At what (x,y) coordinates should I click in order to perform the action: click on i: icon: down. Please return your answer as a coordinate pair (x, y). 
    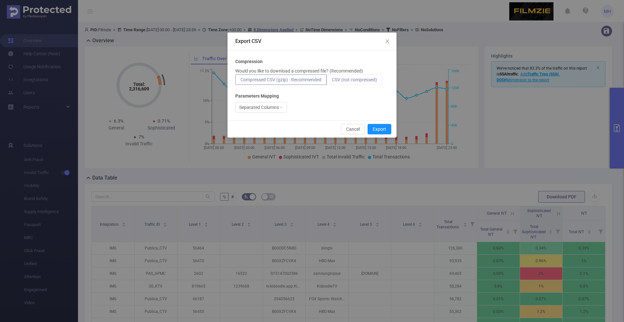
    Looking at the image, I should click on (281, 108).